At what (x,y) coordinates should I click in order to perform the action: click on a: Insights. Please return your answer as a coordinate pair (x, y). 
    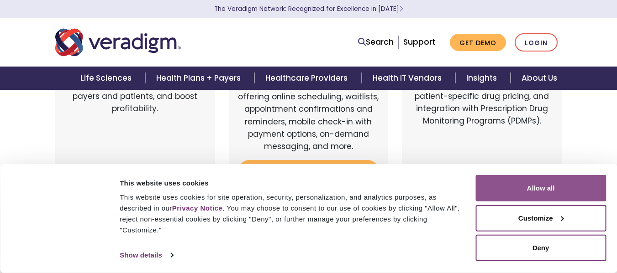
    Looking at the image, I should click on (482, 78).